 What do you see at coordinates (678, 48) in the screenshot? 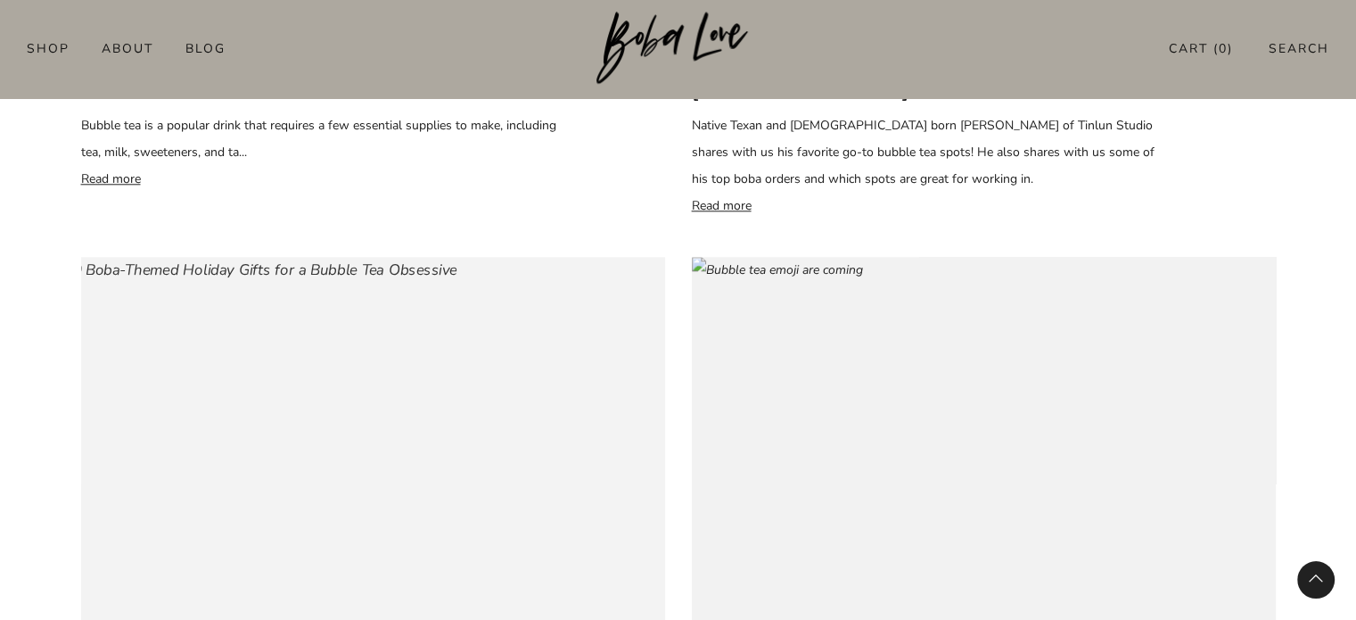
I see `a: Boba Love` at bounding box center [678, 48].